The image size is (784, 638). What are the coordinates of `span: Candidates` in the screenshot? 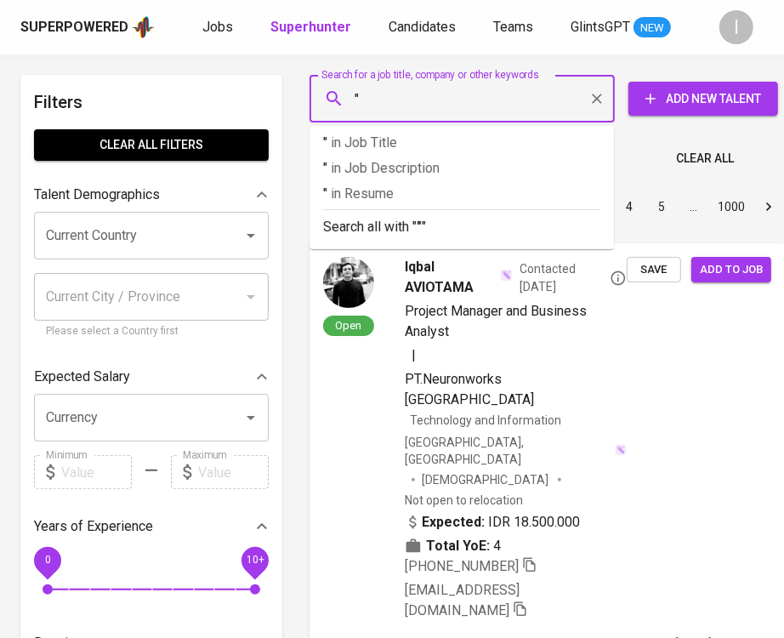 It's located at (422, 26).